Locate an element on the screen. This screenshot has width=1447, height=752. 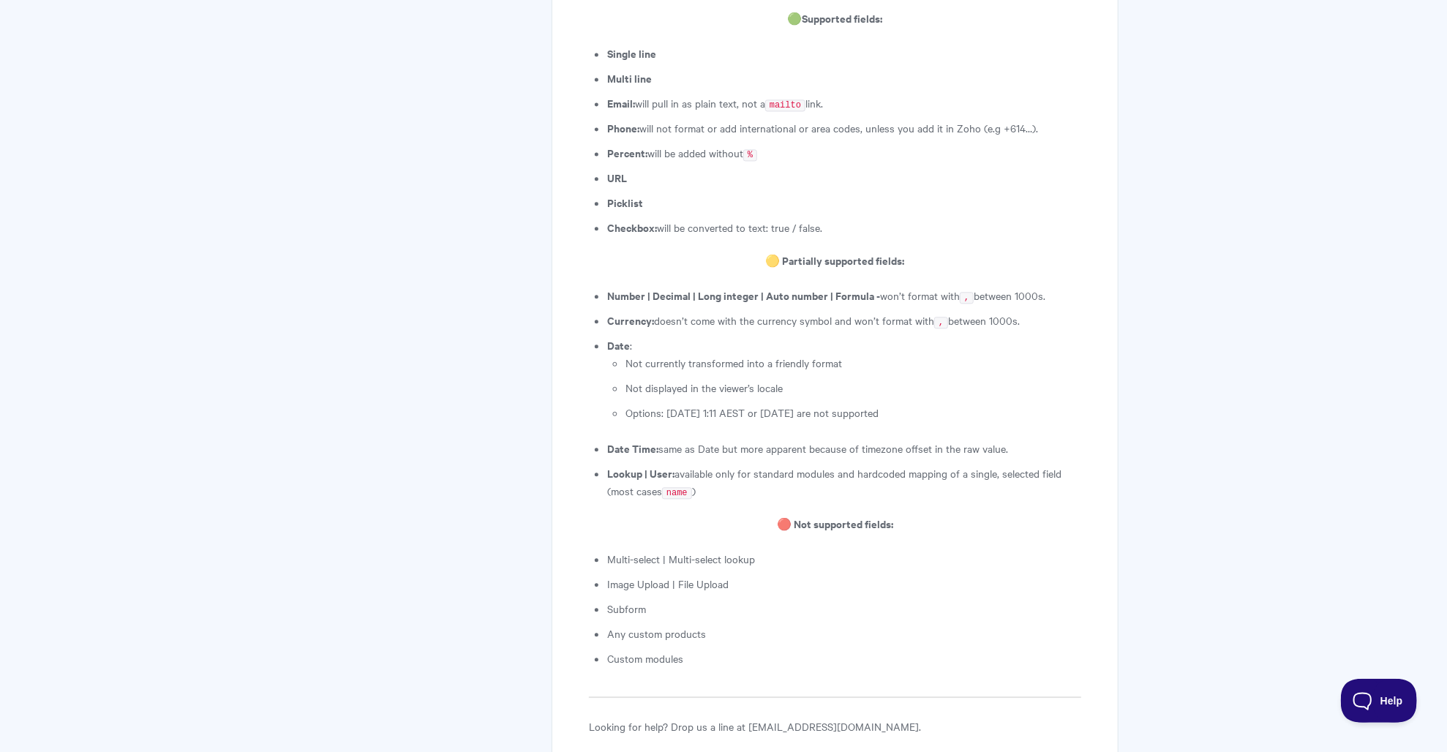
strong: 🔴 Not supported fields: is located at coordinates (834, 523).